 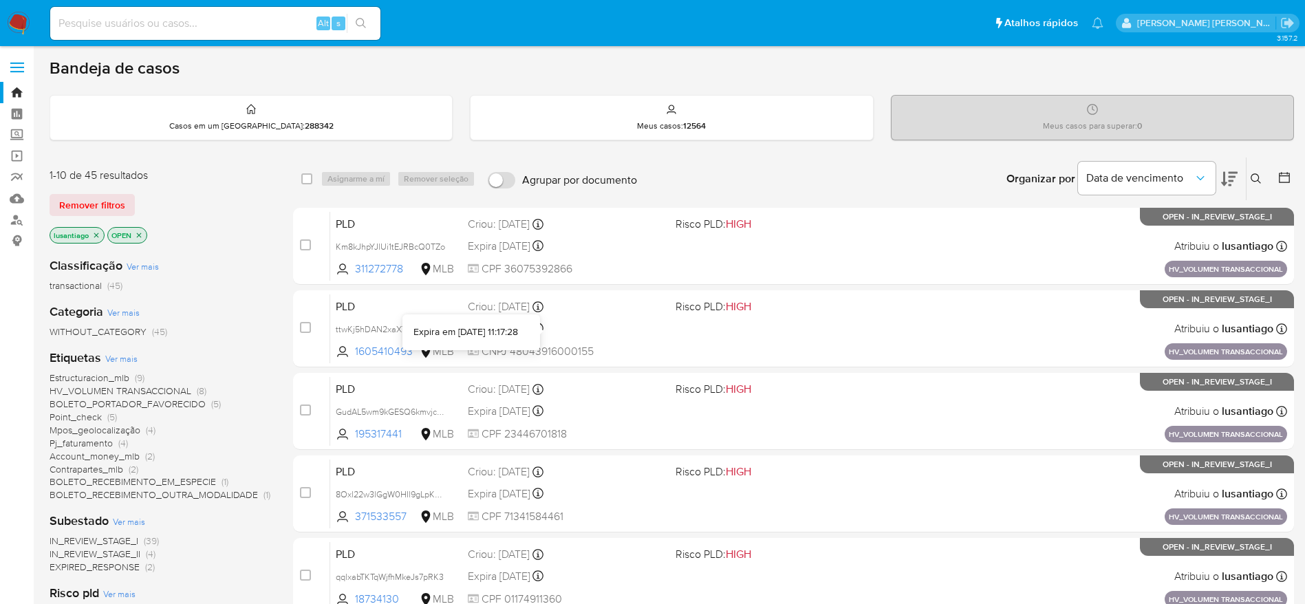 What do you see at coordinates (1206, 23) in the screenshot?
I see `p: lucas.santiago@mercadolivre.com` at bounding box center [1206, 23].